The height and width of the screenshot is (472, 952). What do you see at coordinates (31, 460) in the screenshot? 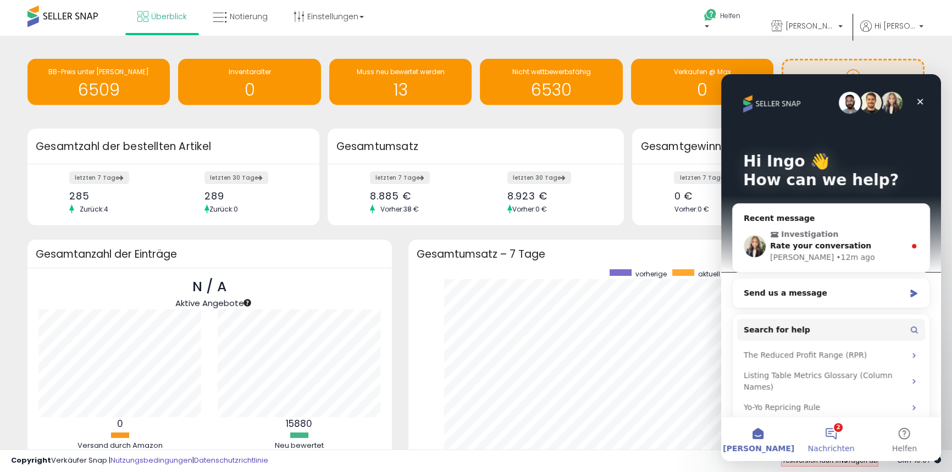
I see `font: Copyright` at bounding box center [31, 460].